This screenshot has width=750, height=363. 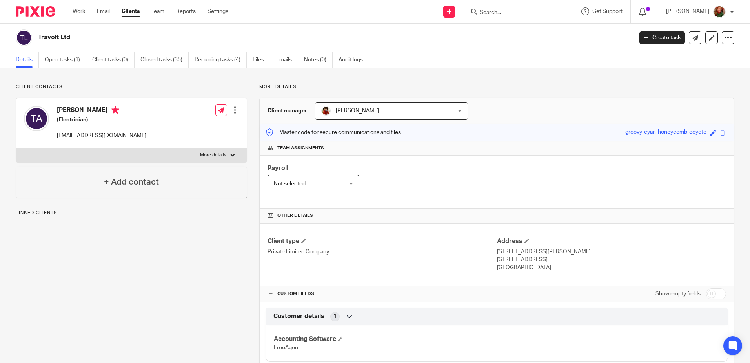 What do you see at coordinates (27, 60) in the screenshot?
I see `a: Details` at bounding box center [27, 60].